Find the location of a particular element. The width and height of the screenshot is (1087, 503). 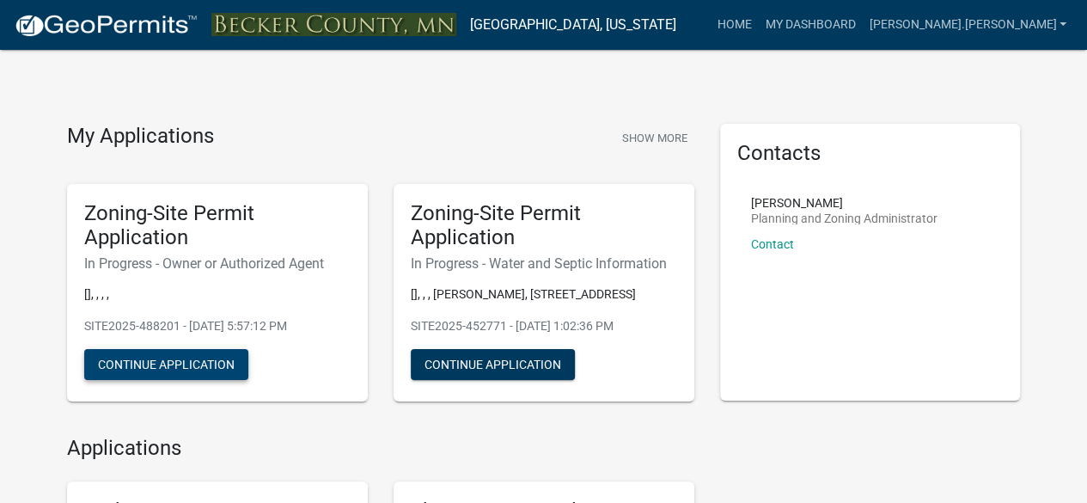

h6: In Progress - Water and Septic Information is located at coordinates (544, 263).